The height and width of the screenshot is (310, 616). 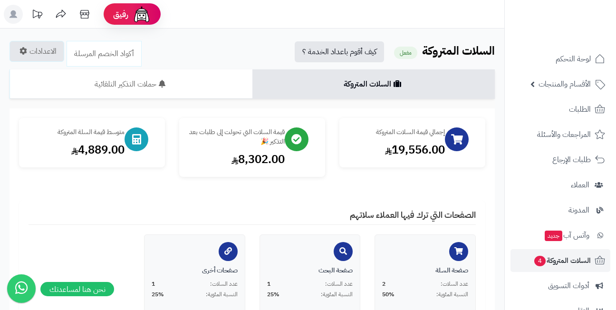 I want to click on span: رفيق, so click(x=121, y=14).